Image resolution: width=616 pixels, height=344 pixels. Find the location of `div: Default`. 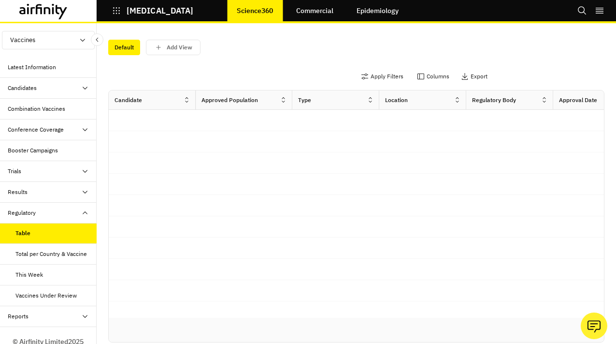

div: Default is located at coordinates (124, 47).